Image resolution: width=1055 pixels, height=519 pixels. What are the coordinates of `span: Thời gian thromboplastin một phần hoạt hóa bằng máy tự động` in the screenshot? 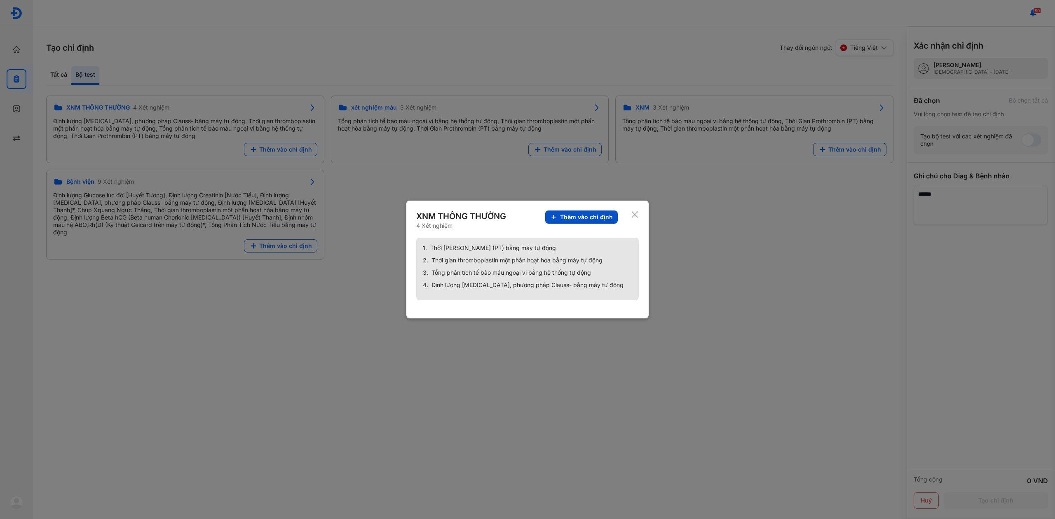 It's located at (517, 260).